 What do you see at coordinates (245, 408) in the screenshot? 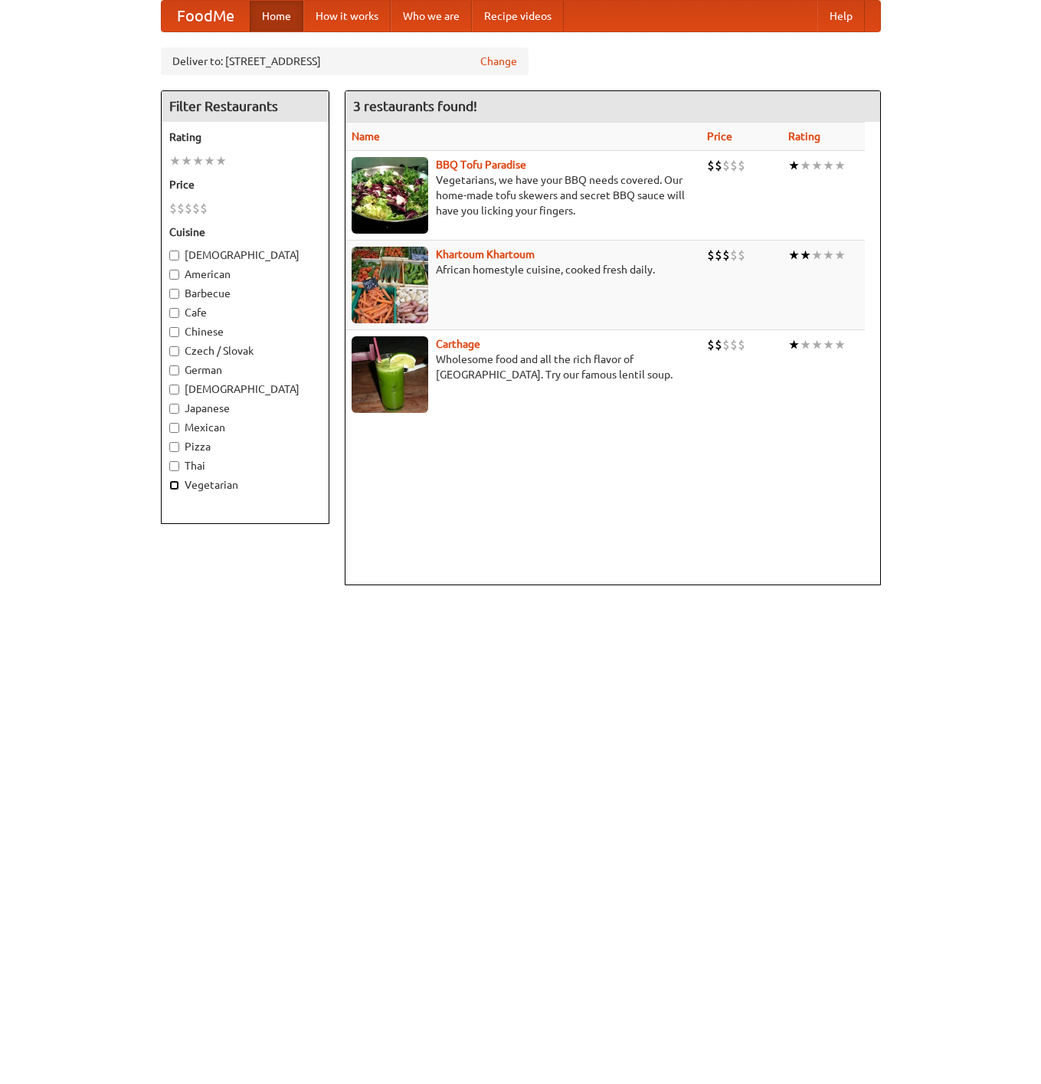
I see `label: Japanese` at bounding box center [245, 408].